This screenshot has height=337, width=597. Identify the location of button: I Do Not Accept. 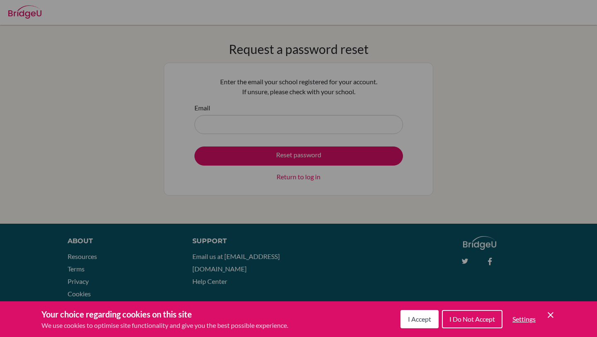
(472, 319).